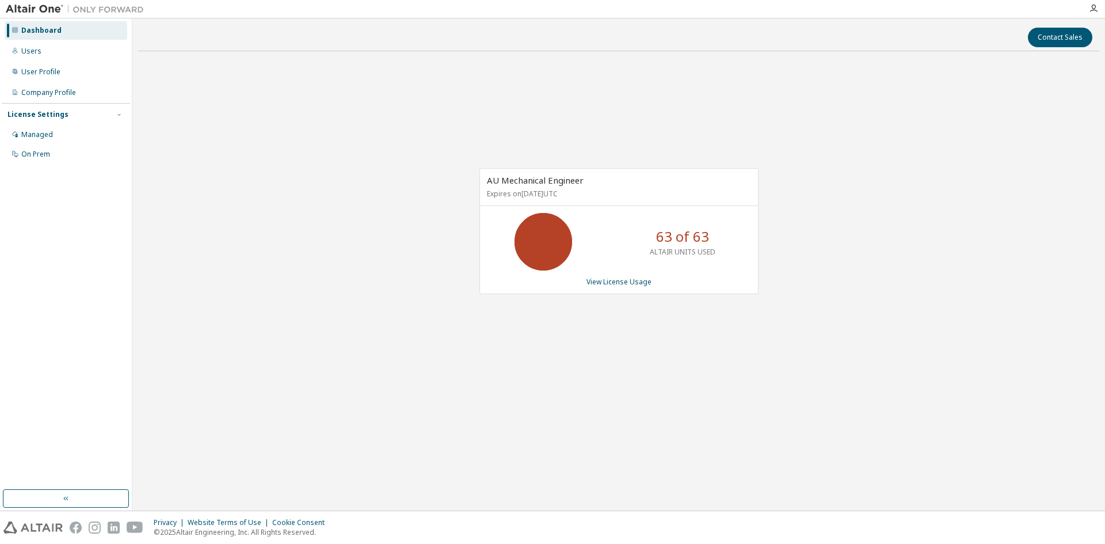 The width and height of the screenshot is (1105, 544). What do you see at coordinates (31, 51) in the screenshot?
I see `div: Users` at bounding box center [31, 51].